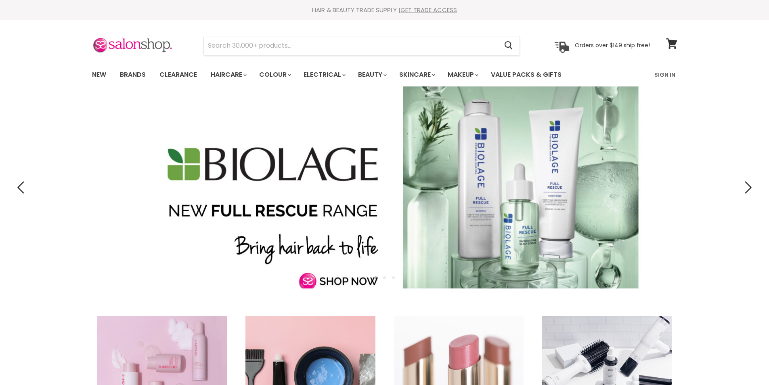 This screenshot has height=385, width=769. What do you see at coordinates (526, 75) in the screenshot?
I see `a: Value Packs & Gifts` at bounding box center [526, 75].